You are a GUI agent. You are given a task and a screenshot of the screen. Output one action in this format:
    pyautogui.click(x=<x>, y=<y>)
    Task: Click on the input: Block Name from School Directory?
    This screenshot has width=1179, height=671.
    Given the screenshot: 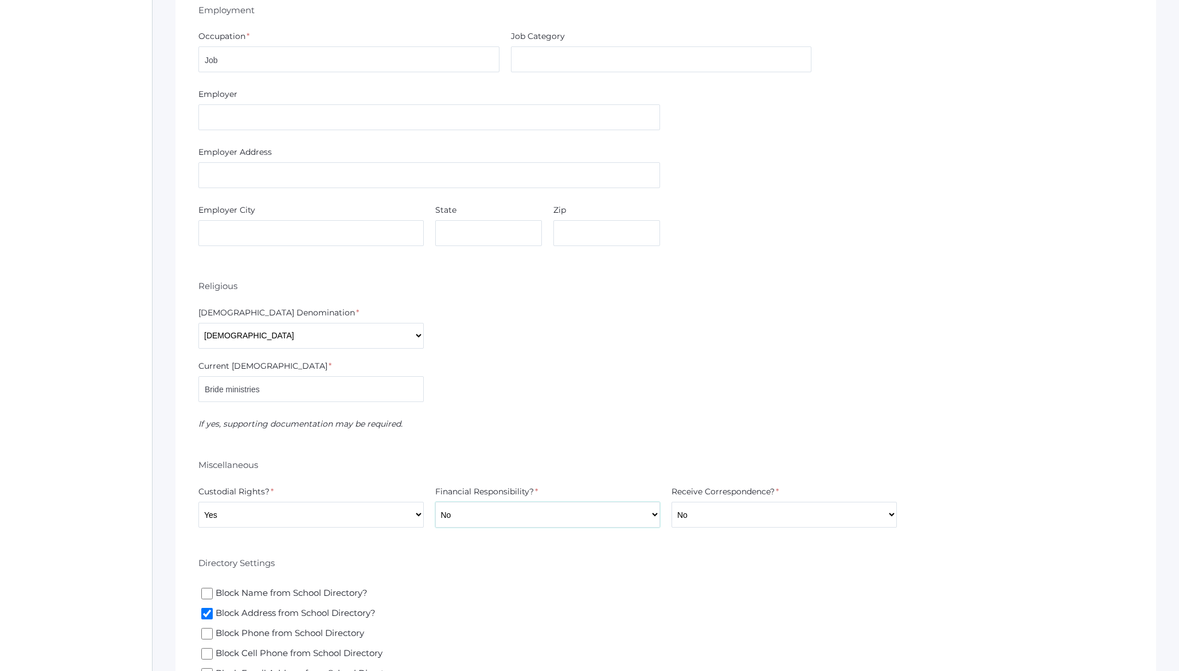 What is the action you would take?
    pyautogui.click(x=207, y=594)
    